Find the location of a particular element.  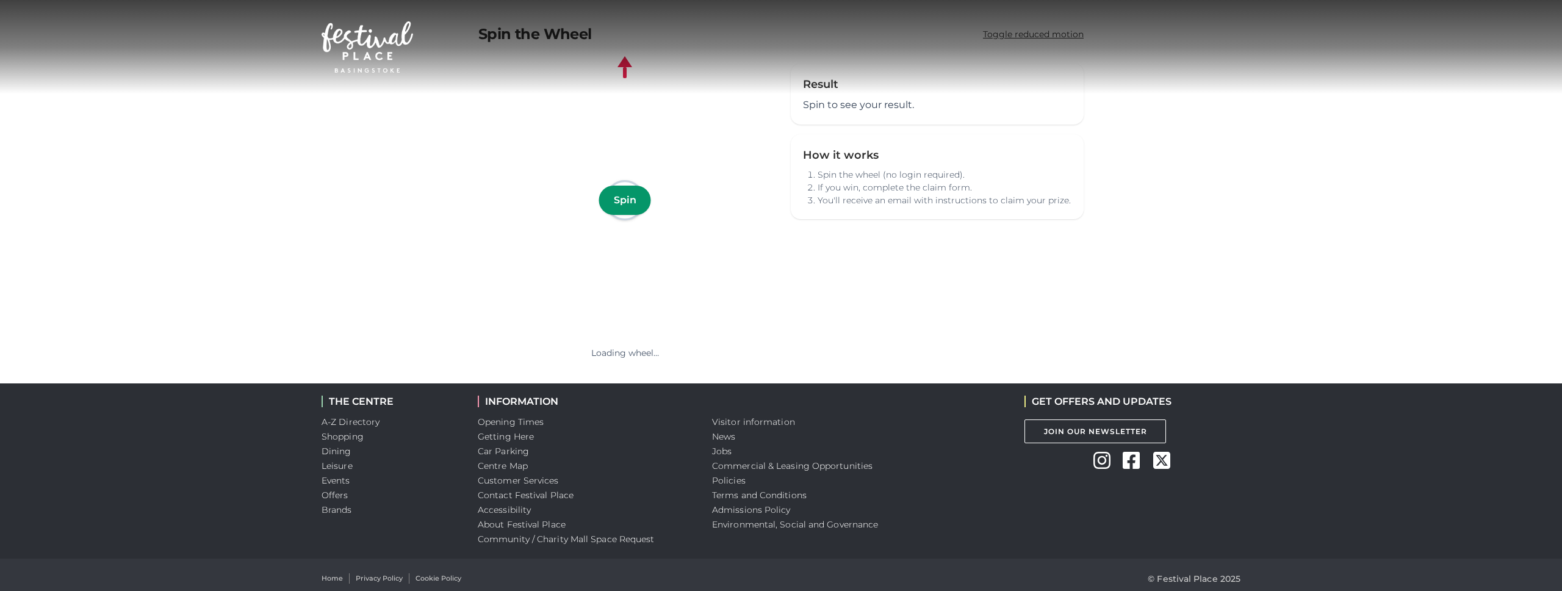

a: Leisure is located at coordinates (337, 466).